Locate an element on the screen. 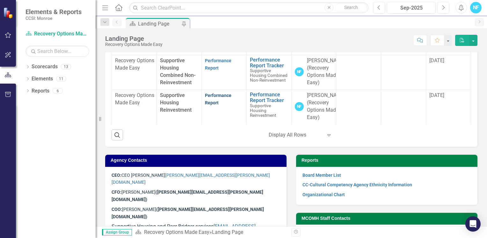 The height and width of the screenshot is (238, 487). strong: COO: is located at coordinates (117, 209).